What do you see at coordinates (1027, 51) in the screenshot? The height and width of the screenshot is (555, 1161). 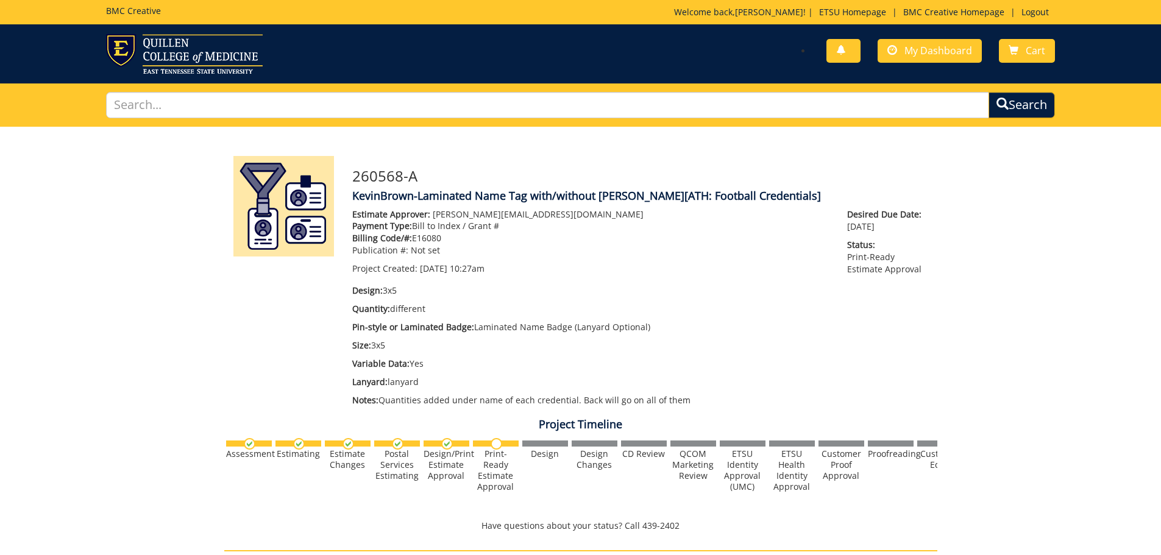 I see `a: Cart` at bounding box center [1027, 51].